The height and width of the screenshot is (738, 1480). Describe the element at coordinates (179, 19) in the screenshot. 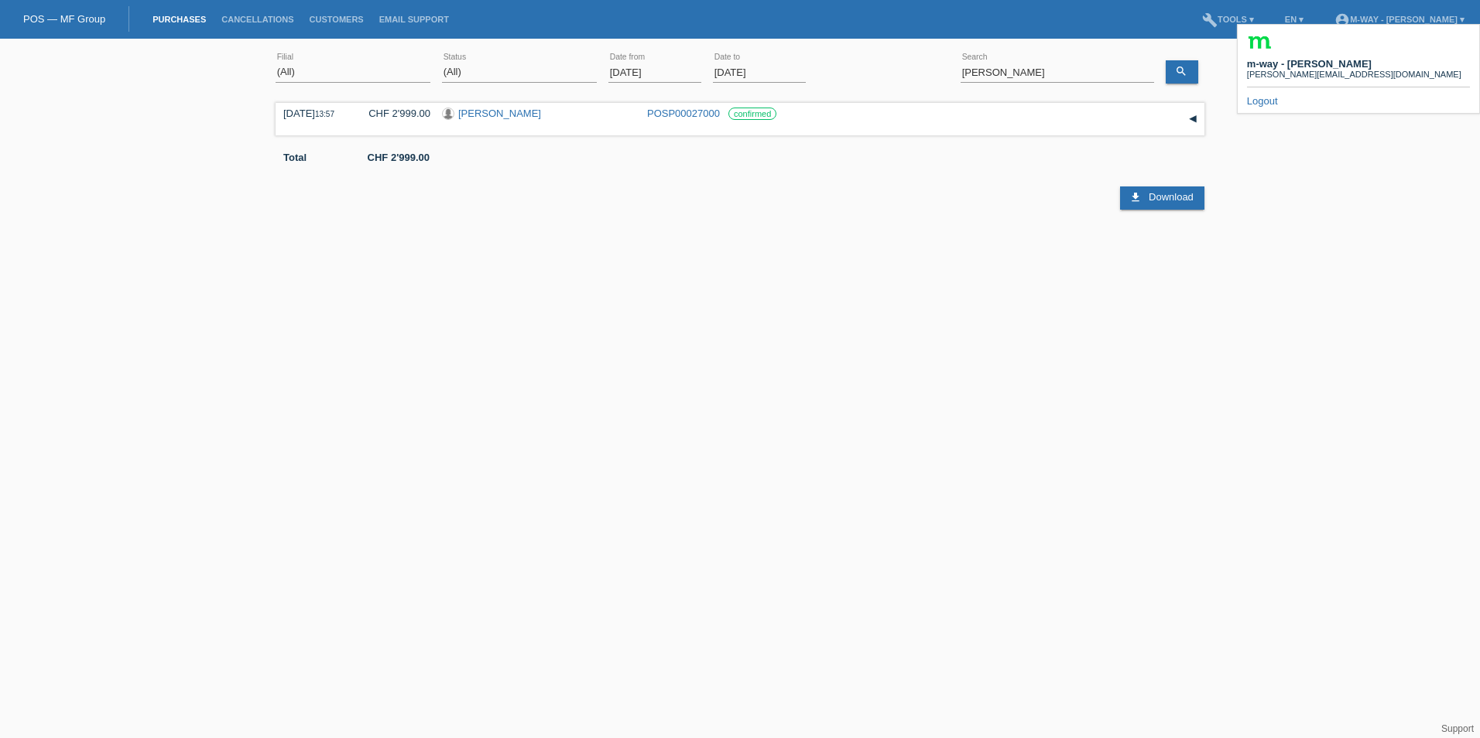

I see `a: Purchases` at that location.